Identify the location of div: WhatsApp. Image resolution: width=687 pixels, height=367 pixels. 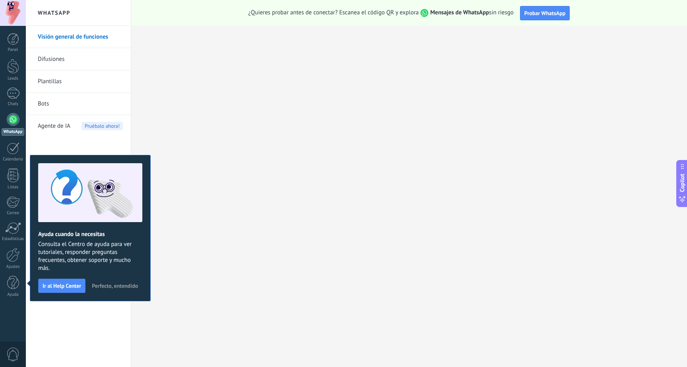
(13, 132).